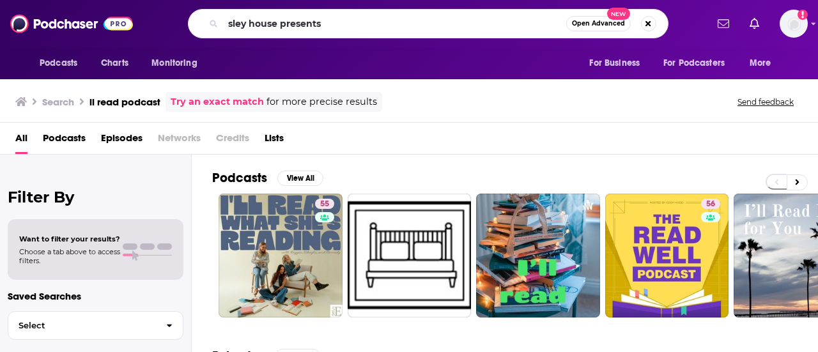 Image resolution: width=818 pixels, height=352 pixels. Describe the element at coordinates (803, 15) in the screenshot. I see `svg: Add a profile image` at that location.